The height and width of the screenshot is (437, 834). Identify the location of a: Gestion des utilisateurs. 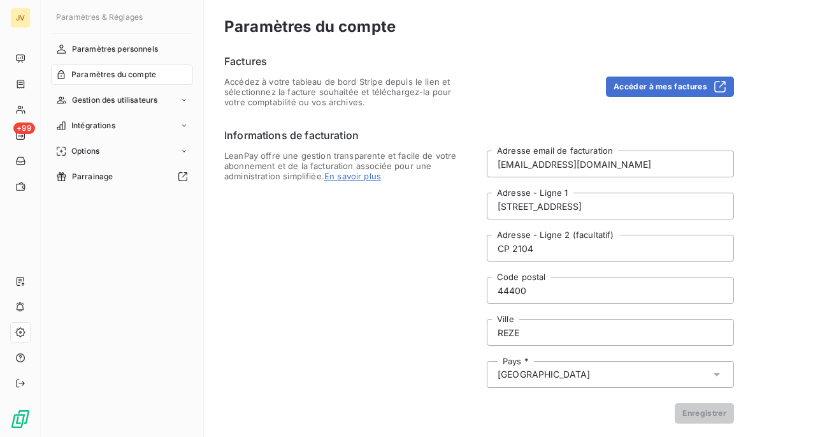
(122, 100).